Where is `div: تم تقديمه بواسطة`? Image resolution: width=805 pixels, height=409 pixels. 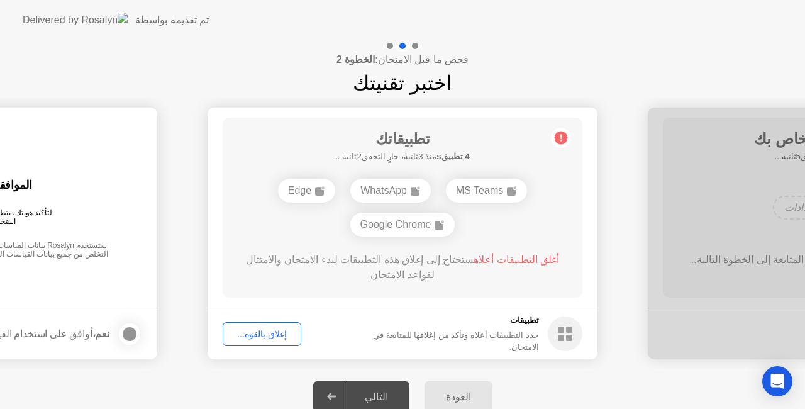 div: تم تقديمه بواسطة is located at coordinates (172, 20).